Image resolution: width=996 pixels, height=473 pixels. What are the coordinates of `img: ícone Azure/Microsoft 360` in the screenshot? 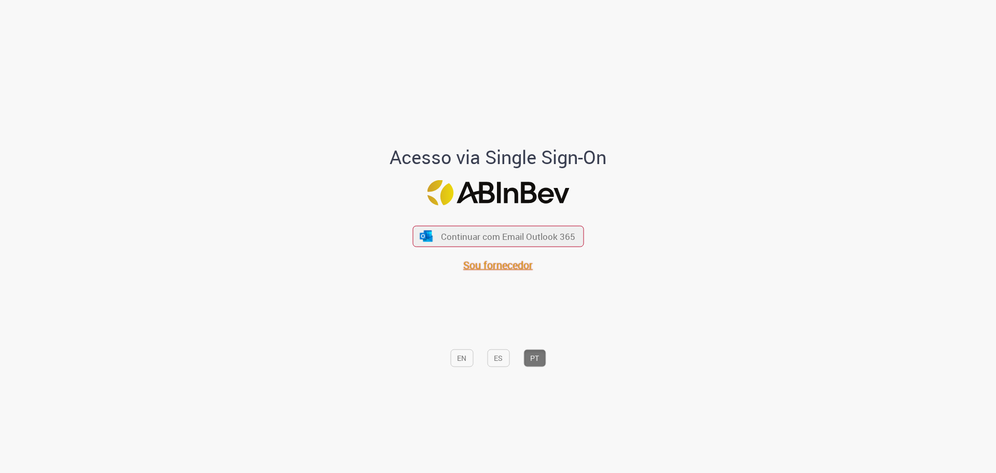 It's located at (426, 236).